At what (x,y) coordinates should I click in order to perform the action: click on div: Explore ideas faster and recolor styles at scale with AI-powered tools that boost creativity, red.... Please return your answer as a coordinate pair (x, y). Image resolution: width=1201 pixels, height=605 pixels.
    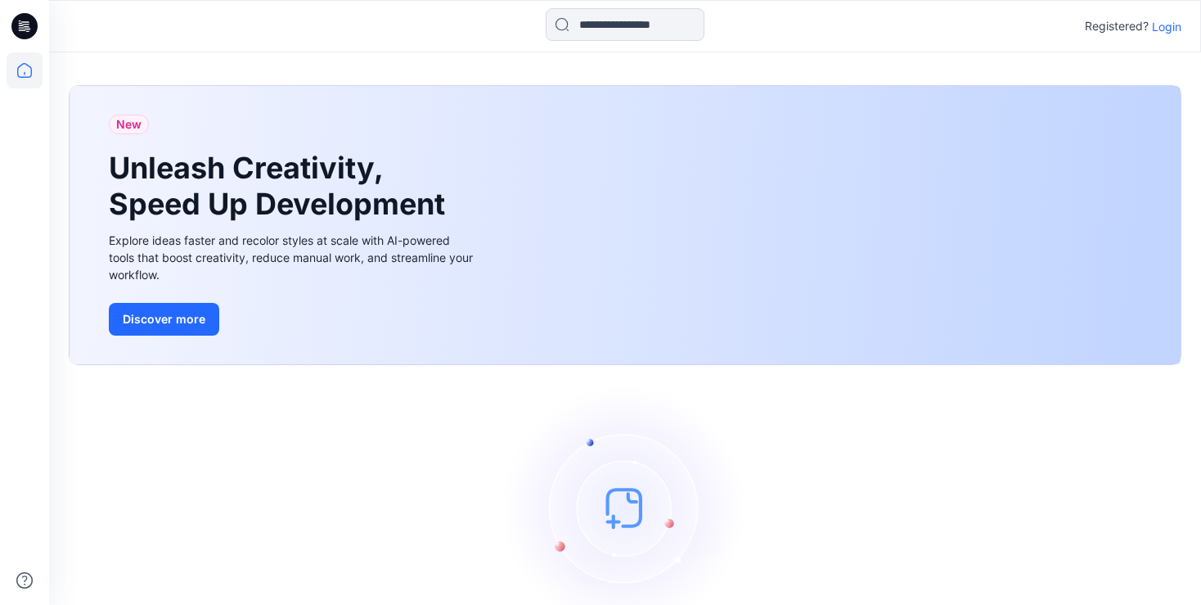
    Looking at the image, I should click on (293, 257).